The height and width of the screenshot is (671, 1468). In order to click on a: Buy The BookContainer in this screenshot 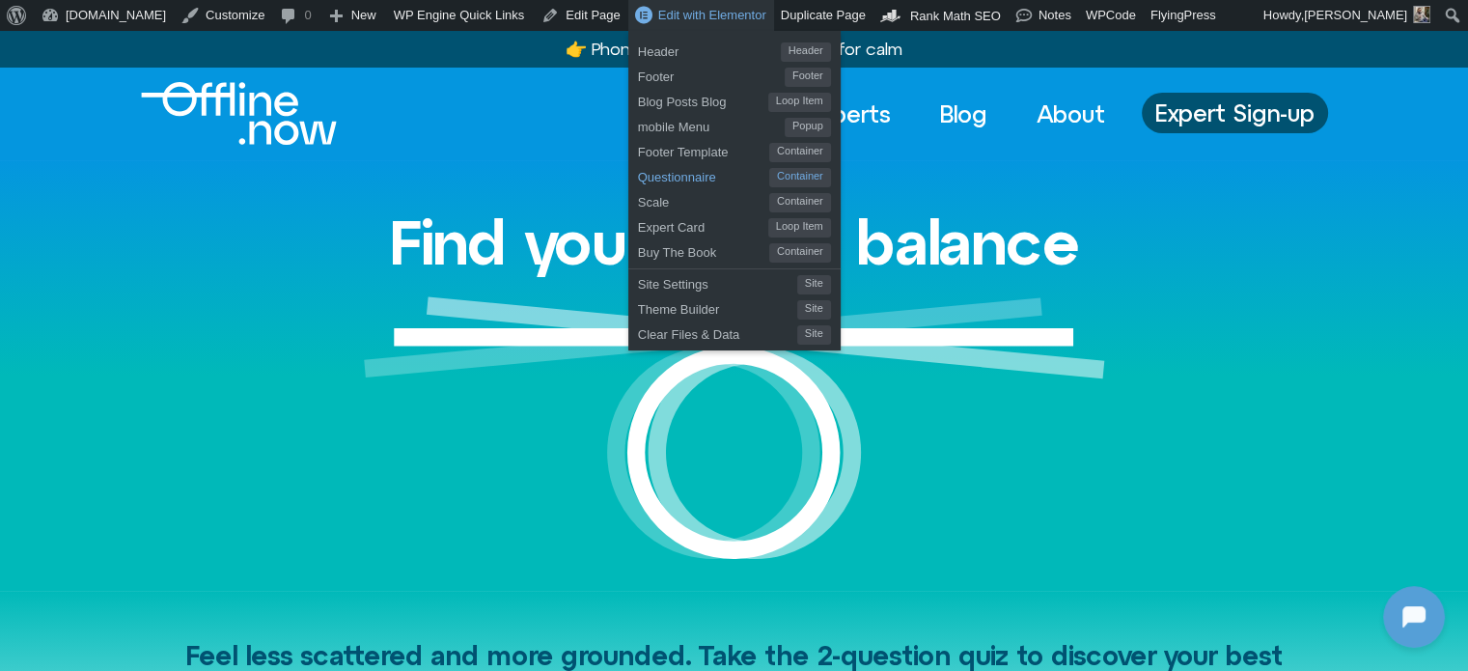, I will do `click(734, 250)`.